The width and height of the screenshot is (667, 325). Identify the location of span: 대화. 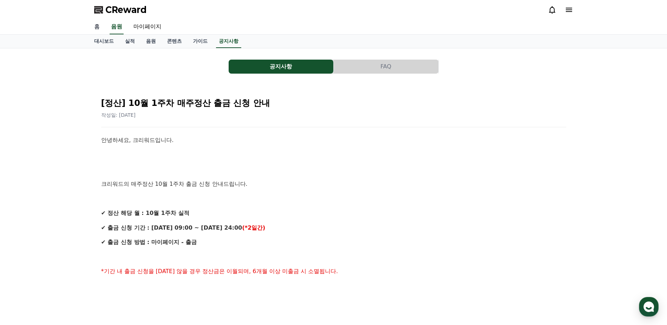
(68, 236).